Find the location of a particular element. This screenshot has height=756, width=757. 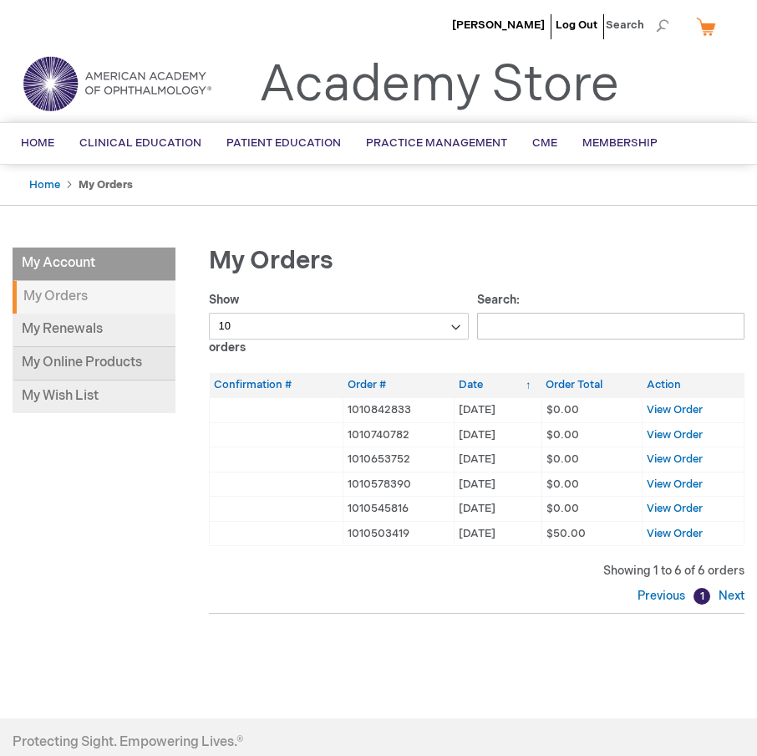

span: Search is located at coordinates (638, 25).